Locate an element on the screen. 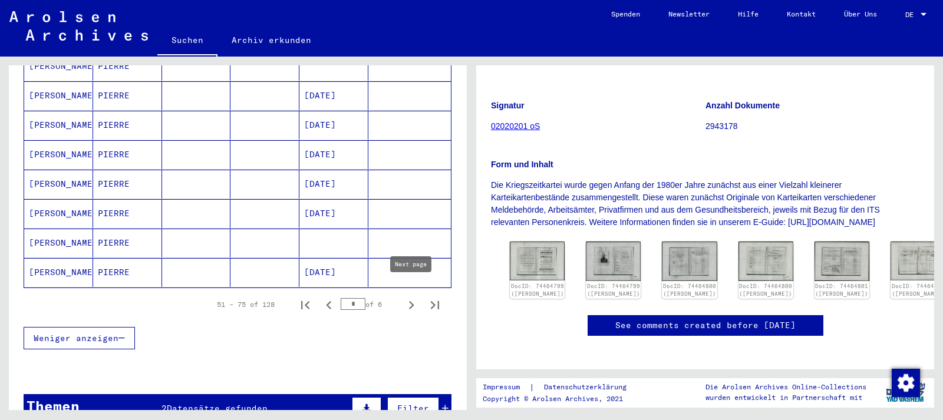 The image size is (943, 420). a: Suchen is located at coordinates (187, 41).